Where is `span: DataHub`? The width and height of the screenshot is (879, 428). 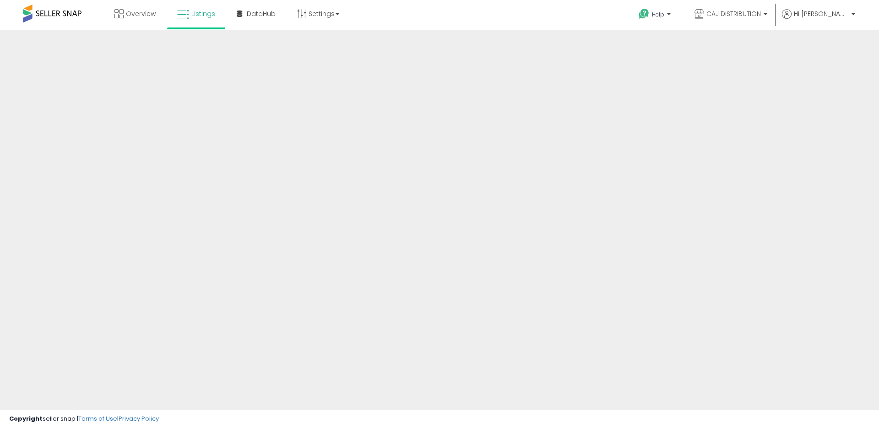
span: DataHub is located at coordinates (261, 14).